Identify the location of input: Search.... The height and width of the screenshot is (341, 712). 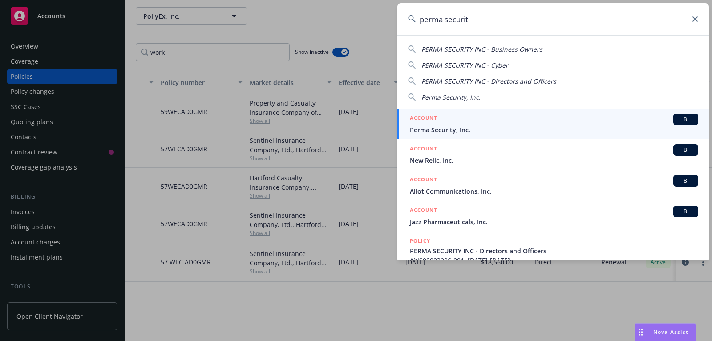
(553, 19).